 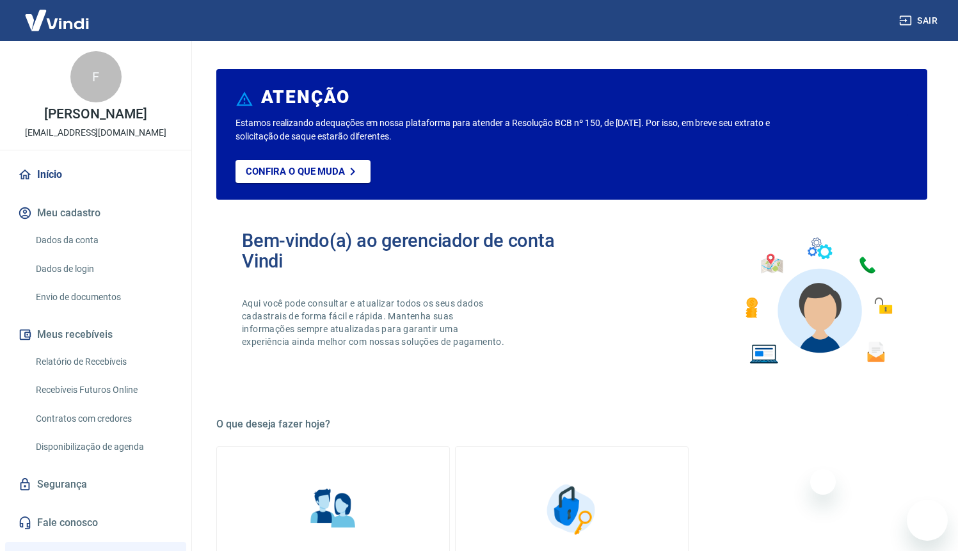 I want to click on img: Imagem de um avatar masculino com diversos icones exemplificando as funcionalidades do gerenciado..., so click(x=818, y=301).